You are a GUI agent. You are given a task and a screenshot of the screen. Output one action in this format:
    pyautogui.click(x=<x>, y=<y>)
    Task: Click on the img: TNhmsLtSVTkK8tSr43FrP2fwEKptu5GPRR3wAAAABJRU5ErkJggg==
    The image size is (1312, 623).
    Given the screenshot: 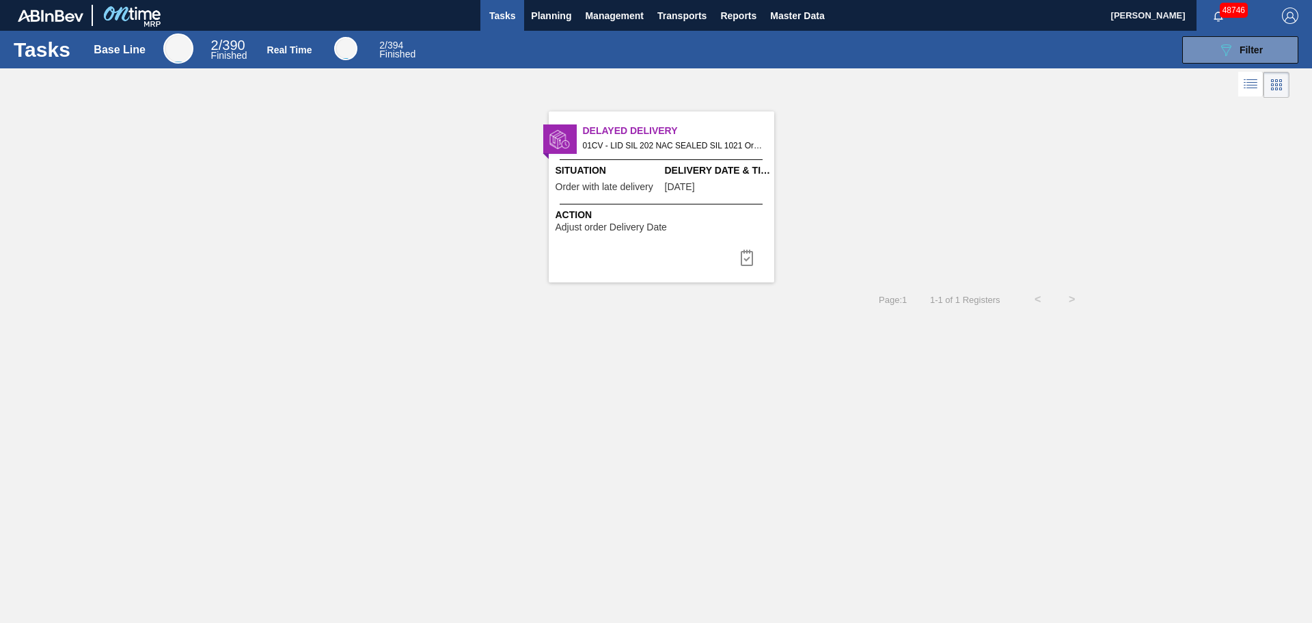 What is the action you would take?
    pyautogui.click(x=51, y=16)
    